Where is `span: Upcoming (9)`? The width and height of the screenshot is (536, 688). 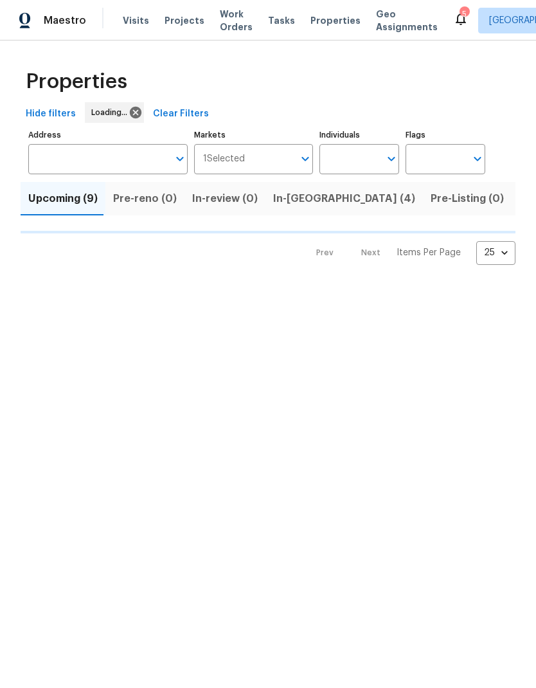 span: Upcoming (9) is located at coordinates (63, 199).